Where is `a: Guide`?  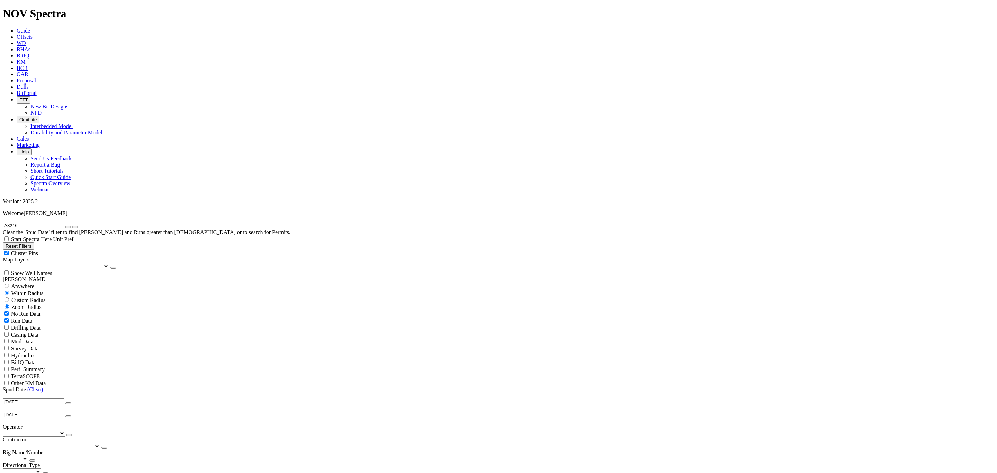
a: Guide is located at coordinates (23, 30).